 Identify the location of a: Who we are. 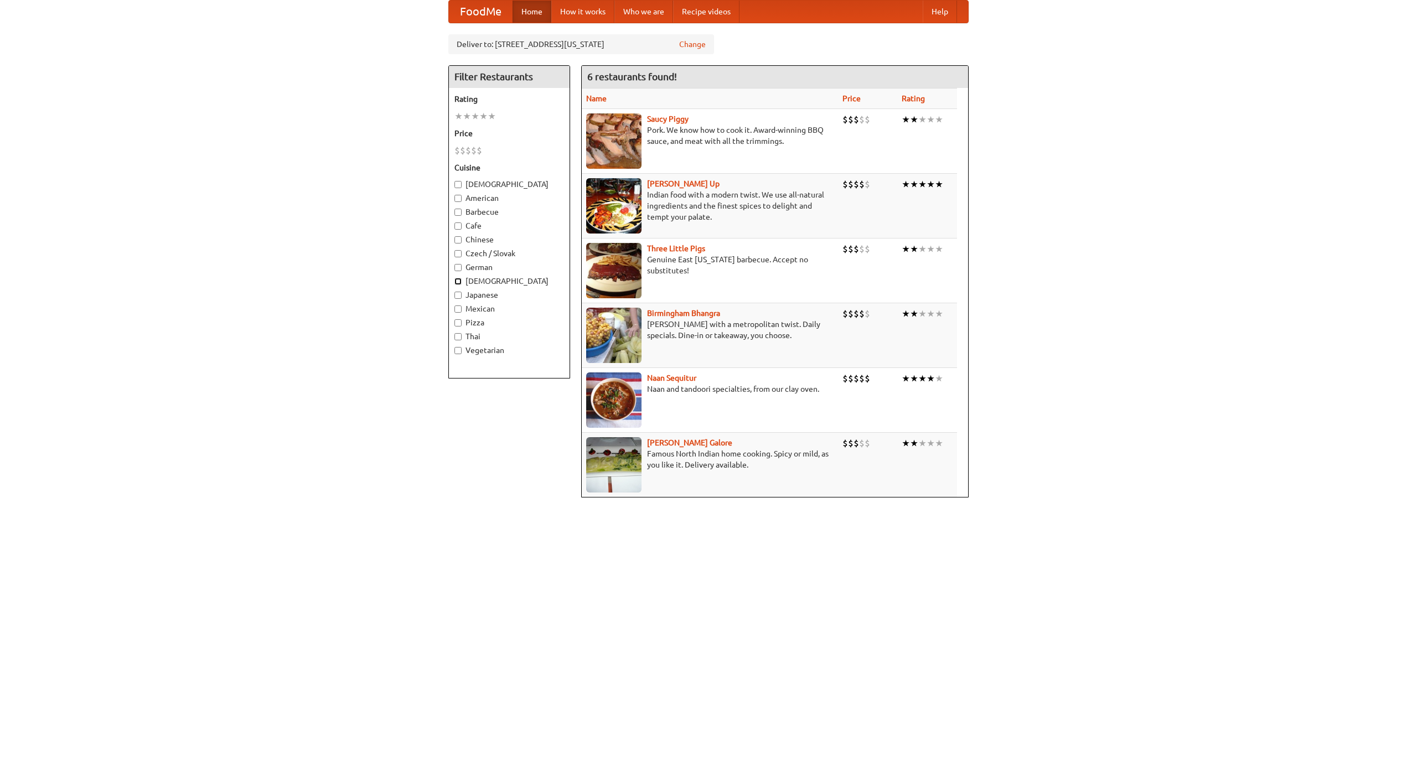
(644, 12).